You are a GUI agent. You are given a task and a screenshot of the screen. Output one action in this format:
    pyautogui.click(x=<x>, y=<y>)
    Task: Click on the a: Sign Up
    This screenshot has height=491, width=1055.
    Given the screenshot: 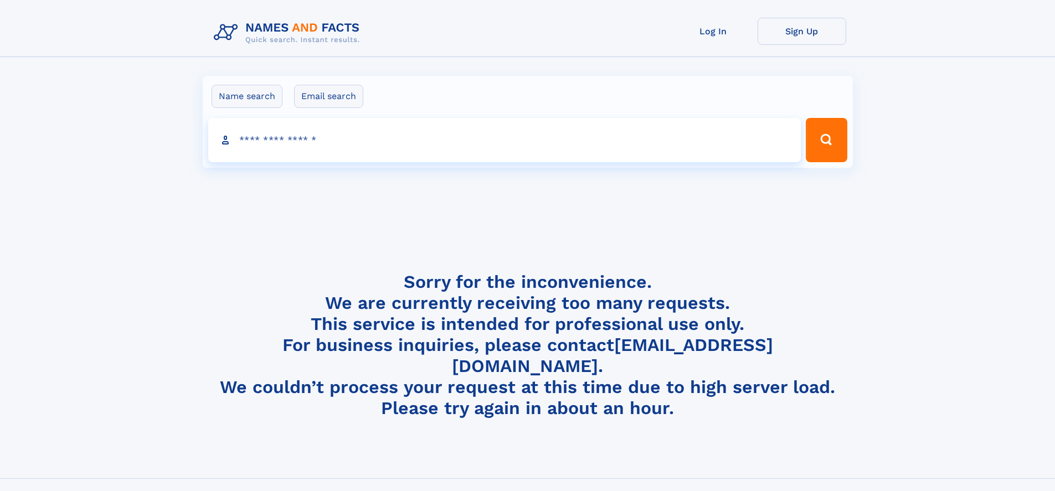 What is the action you would take?
    pyautogui.click(x=802, y=31)
    